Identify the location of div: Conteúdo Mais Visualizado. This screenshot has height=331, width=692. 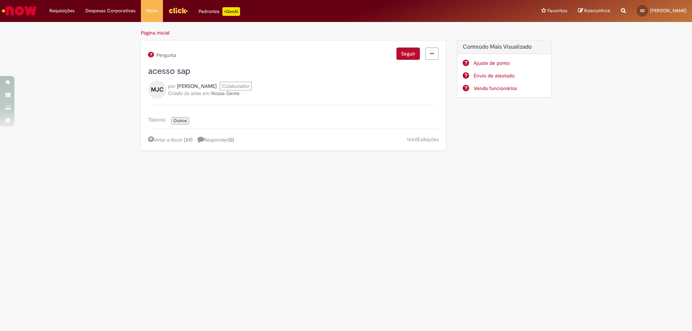
(504, 69).